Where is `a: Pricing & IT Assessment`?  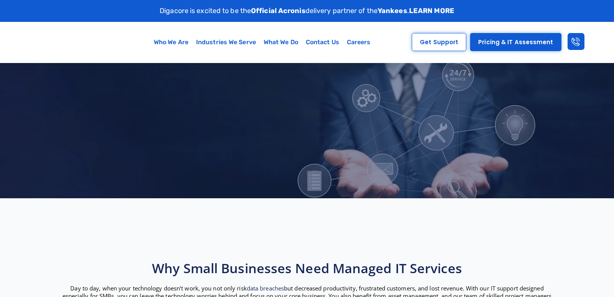 a: Pricing & IT Assessment is located at coordinates (516, 42).